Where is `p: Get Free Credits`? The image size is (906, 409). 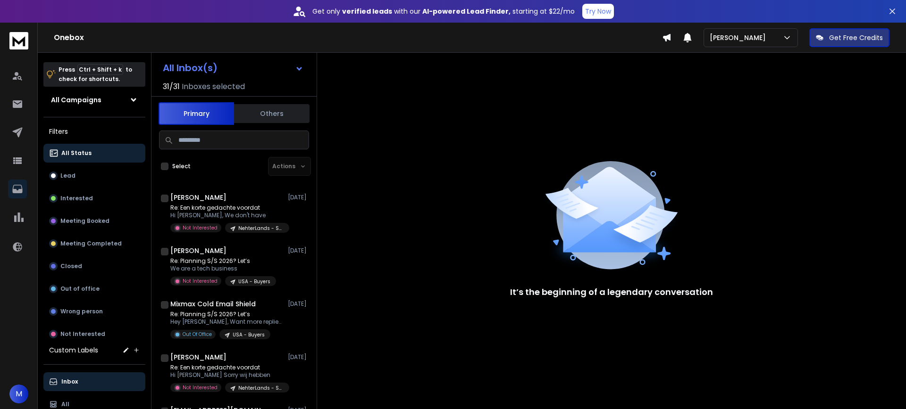
p: Get Free Credits is located at coordinates (856, 38).